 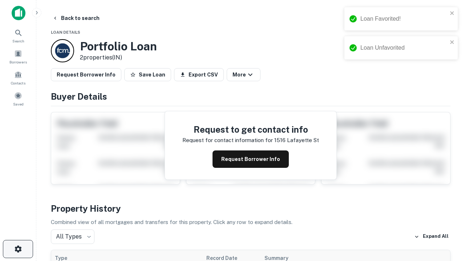 I want to click on h4: Buyer Details, so click(x=250, y=97).